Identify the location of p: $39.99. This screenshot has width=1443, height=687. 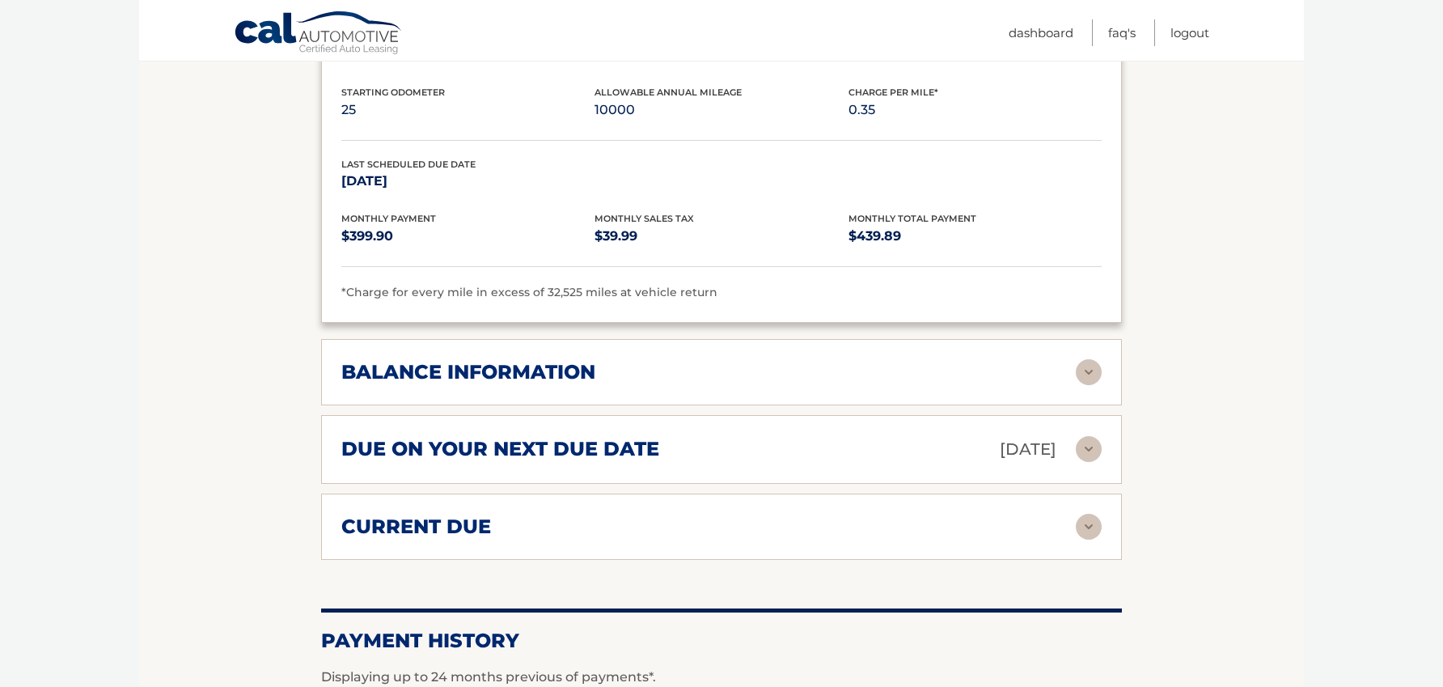
(720, 236).